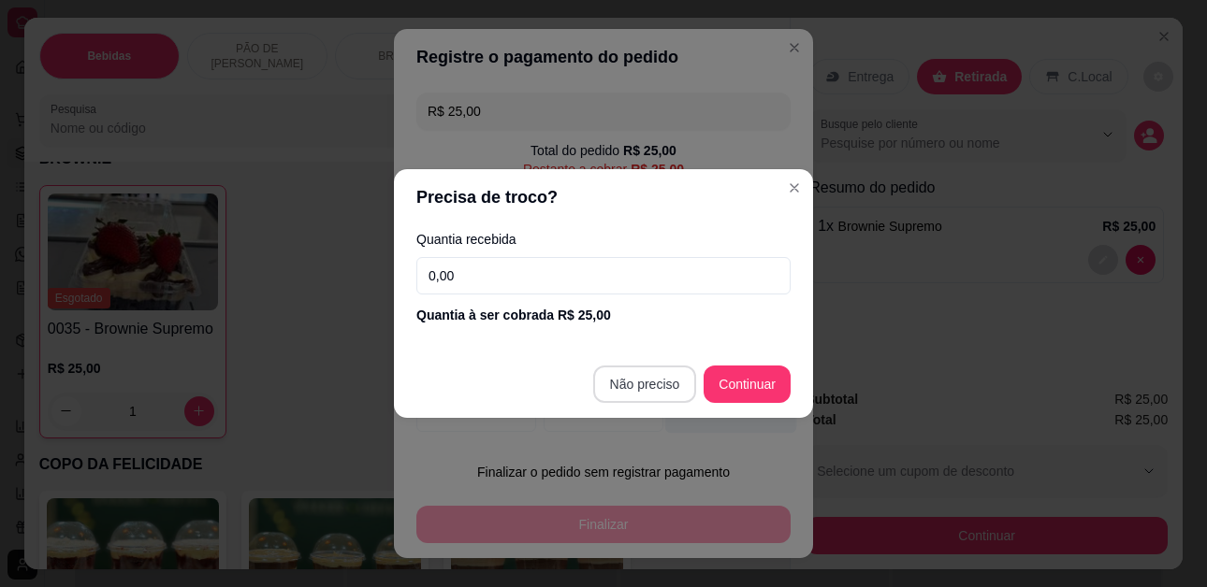 The width and height of the screenshot is (1207, 587). I want to click on label: Quantia recebida, so click(603, 239).